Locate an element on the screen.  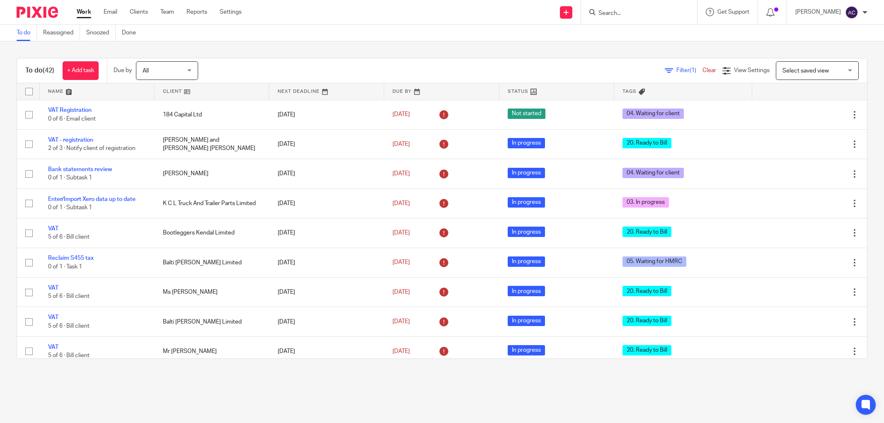
a: Reassigned is located at coordinates (61, 33).